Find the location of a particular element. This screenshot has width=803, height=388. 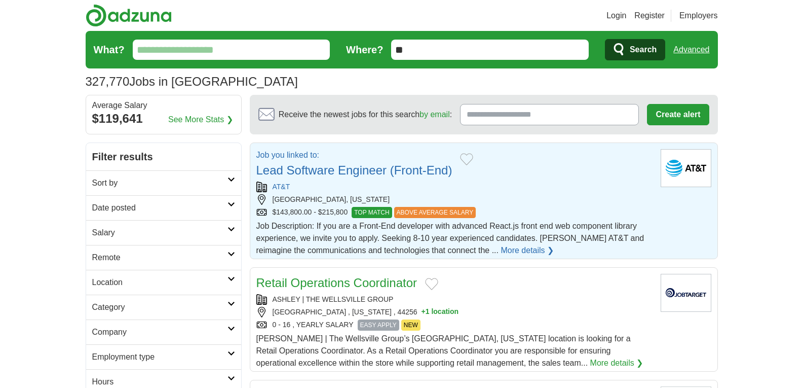

label: What? is located at coordinates (109, 50).